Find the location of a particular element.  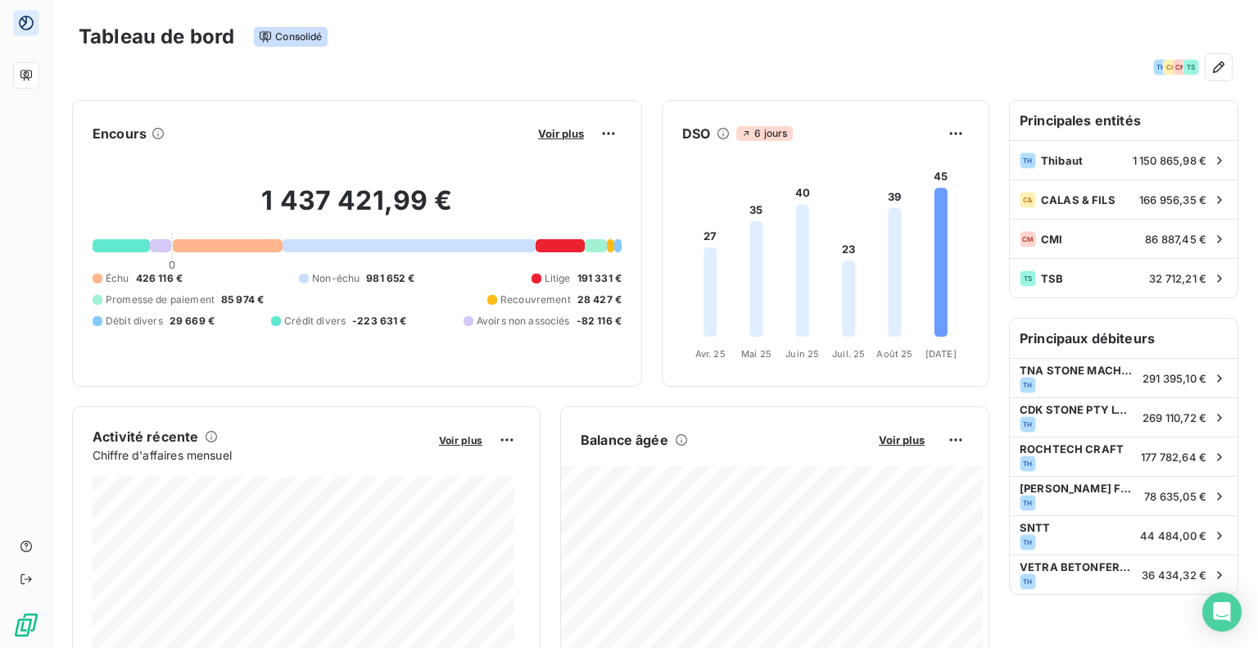

span: Consolidé is located at coordinates (290, 37).